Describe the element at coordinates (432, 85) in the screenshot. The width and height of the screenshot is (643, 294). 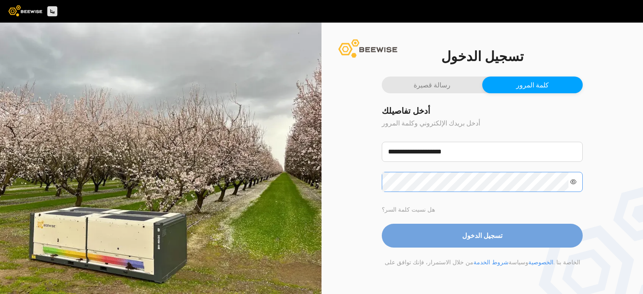
I see `button: رسالة قصيرة` at that location.